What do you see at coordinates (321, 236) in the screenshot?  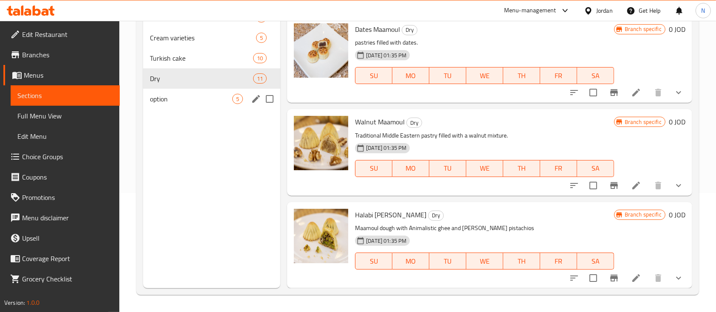 I see `img: Halabi Pistachio Maamoul` at bounding box center [321, 236].